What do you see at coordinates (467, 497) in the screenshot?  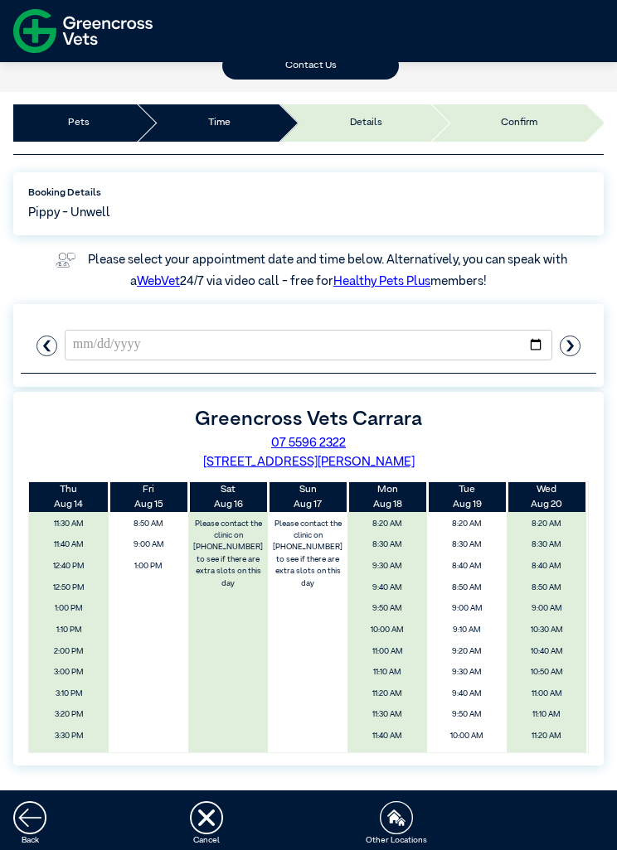 I see `th: Aug 19` at bounding box center [467, 497].